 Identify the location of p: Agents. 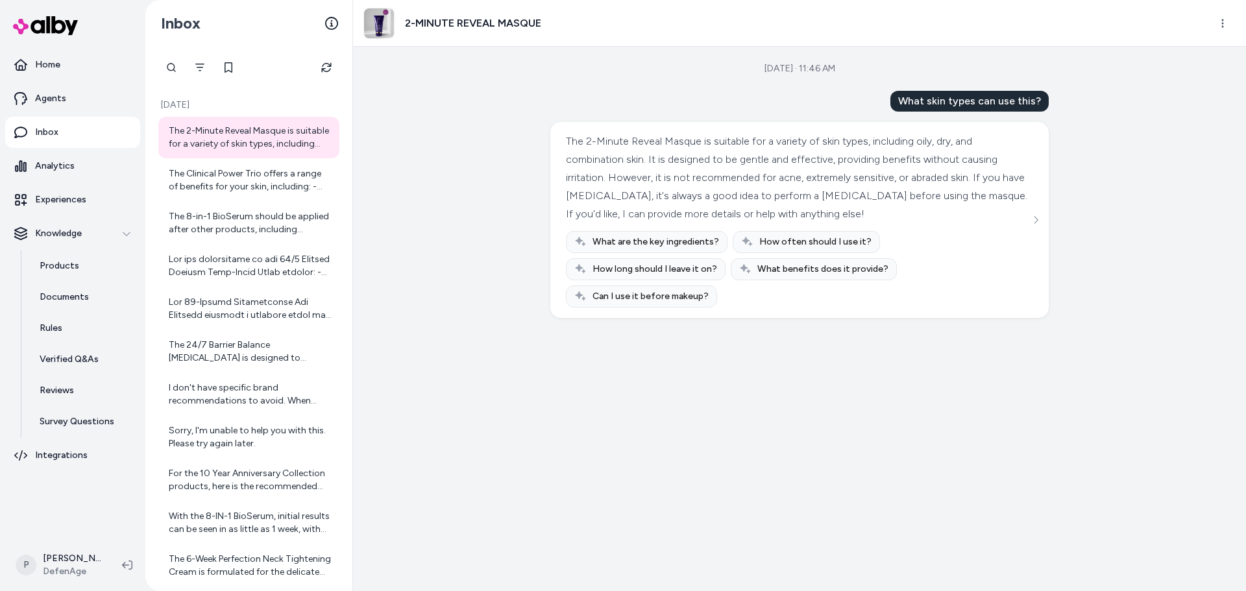
(51, 99).